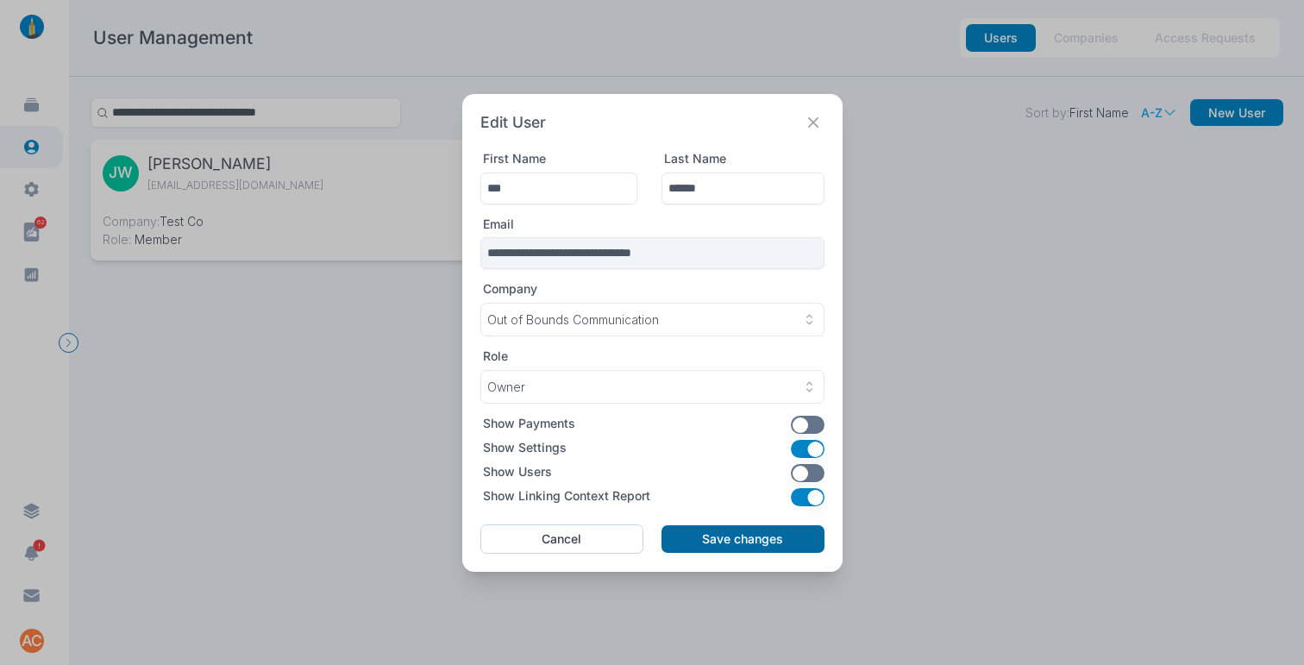 This screenshot has width=1304, height=665. What do you see at coordinates (510, 289) in the screenshot?
I see `label: Company` at bounding box center [510, 289].